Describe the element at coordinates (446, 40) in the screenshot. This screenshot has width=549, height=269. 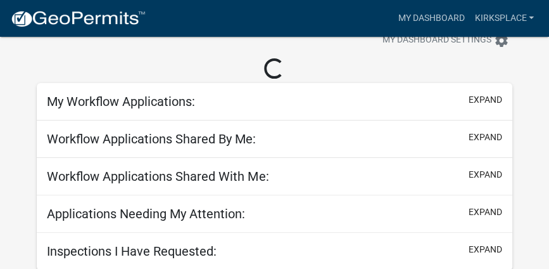
I see `button: My Dashboard Settingssettings` at that location.